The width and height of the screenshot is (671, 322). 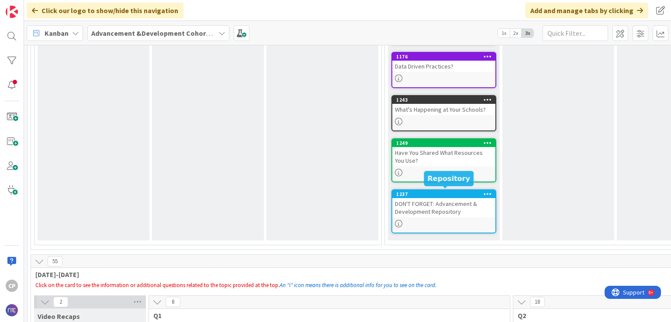 I want to click on a: 1237DON'T FORGET: Advancement & Development Repository, so click(x=444, y=211).